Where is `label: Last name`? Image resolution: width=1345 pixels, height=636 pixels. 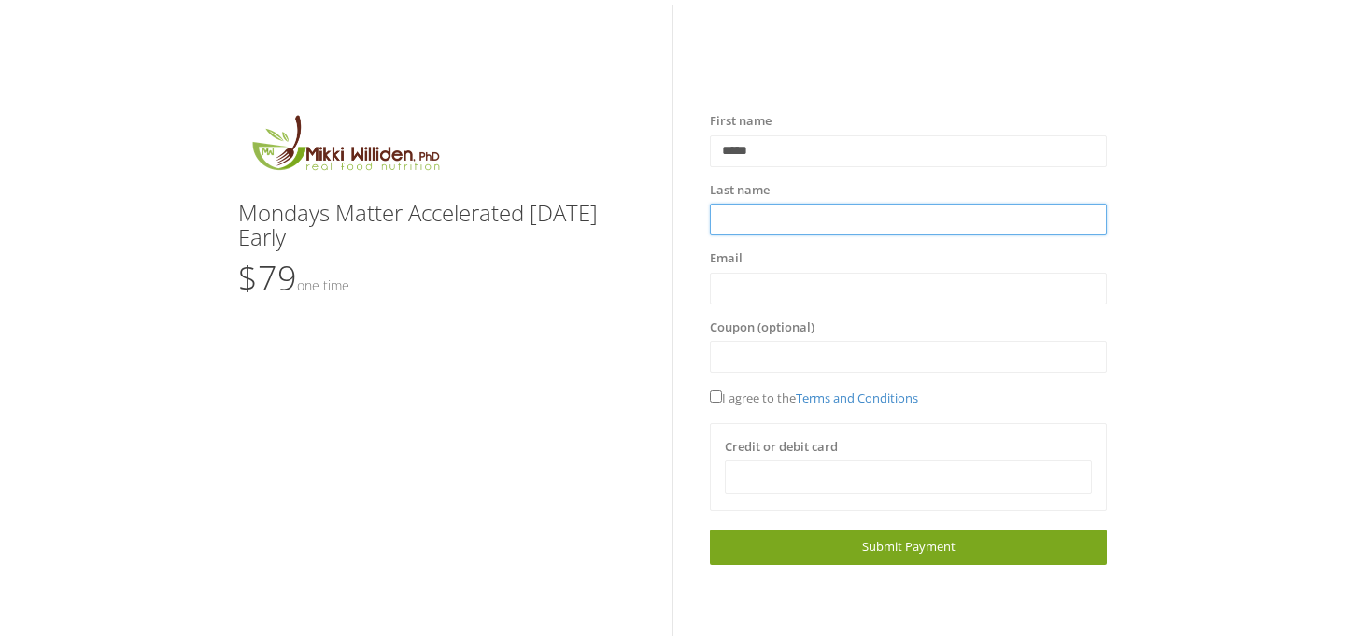
label: Last name is located at coordinates (740, 191).